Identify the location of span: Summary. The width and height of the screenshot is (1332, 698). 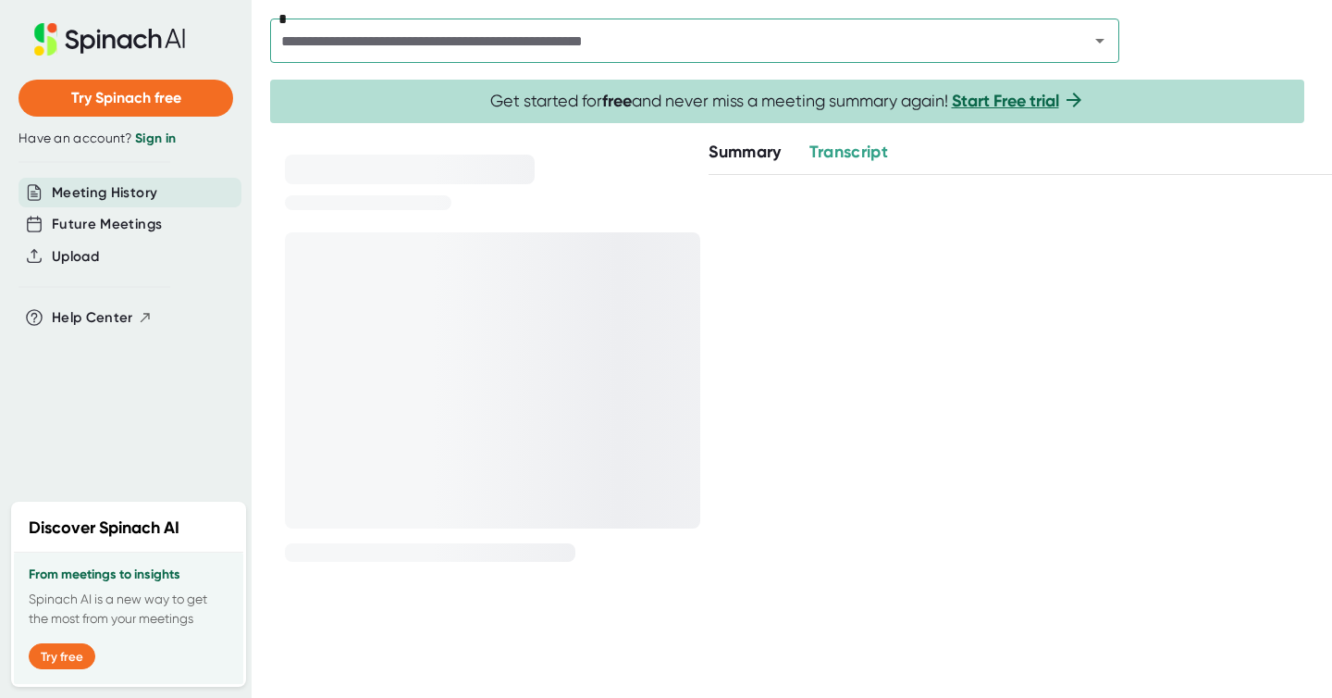
(745, 152).